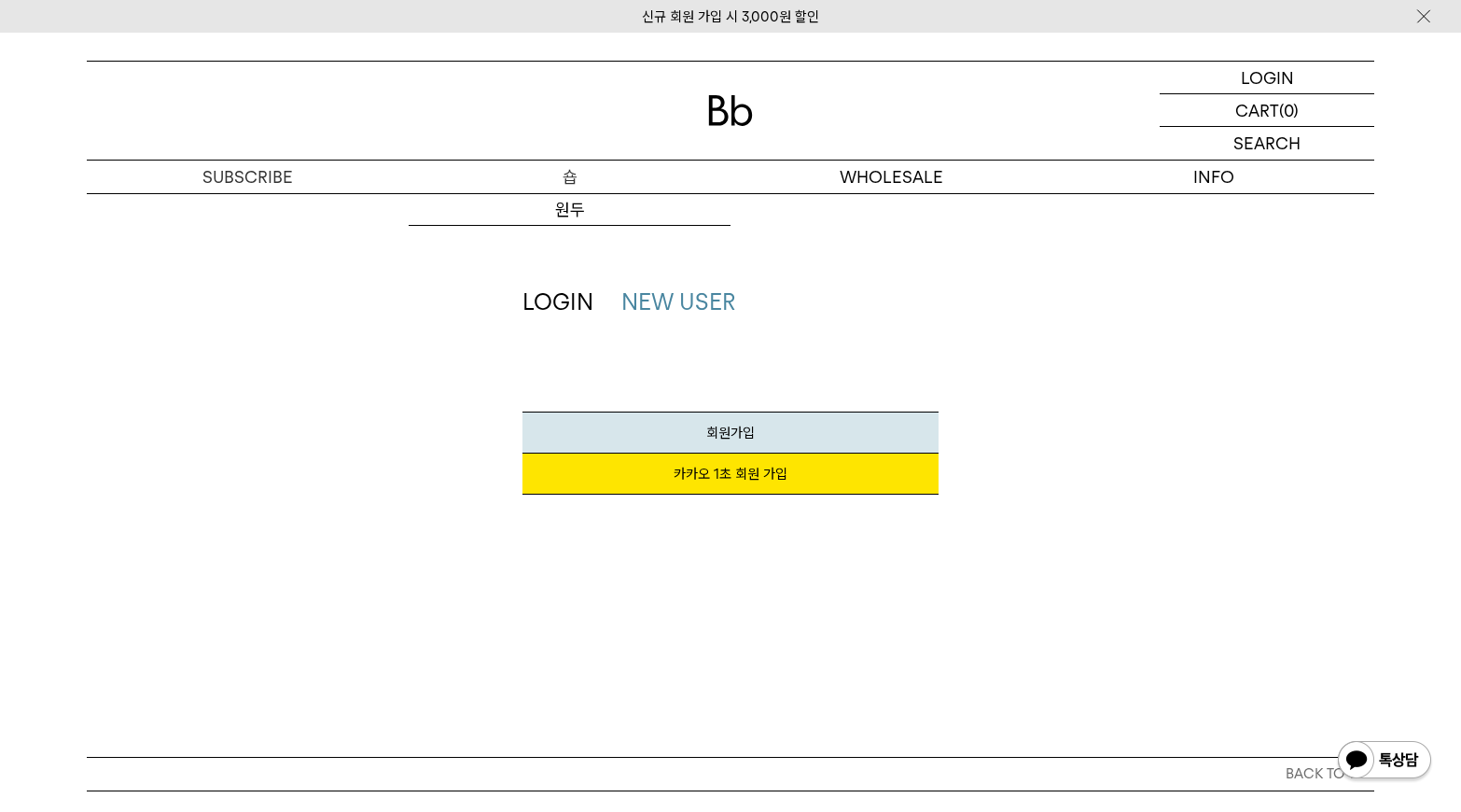 The image size is (1461, 812). I want to click on p: (0), so click(1289, 111).